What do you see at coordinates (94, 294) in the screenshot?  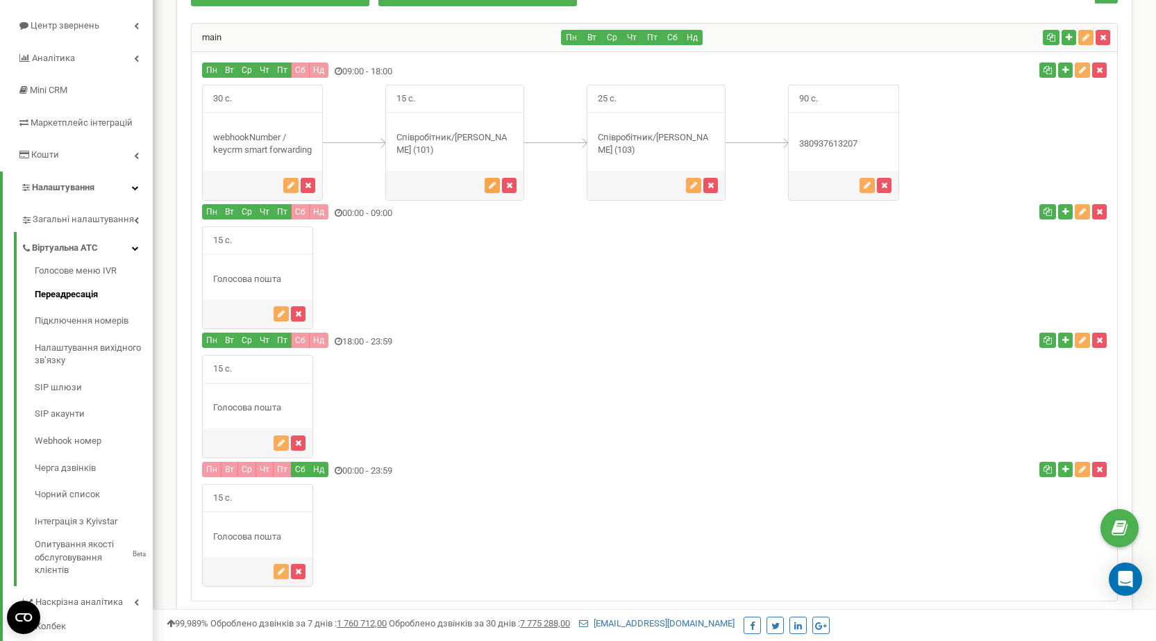 I see `a: Переадресація` at bounding box center [94, 294].